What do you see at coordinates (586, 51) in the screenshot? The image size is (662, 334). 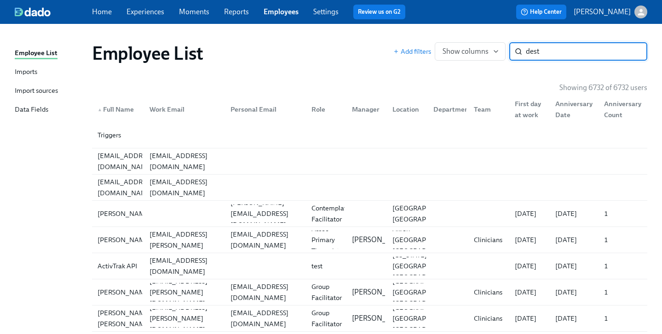 I see `input: Search by name` at bounding box center [586, 51].